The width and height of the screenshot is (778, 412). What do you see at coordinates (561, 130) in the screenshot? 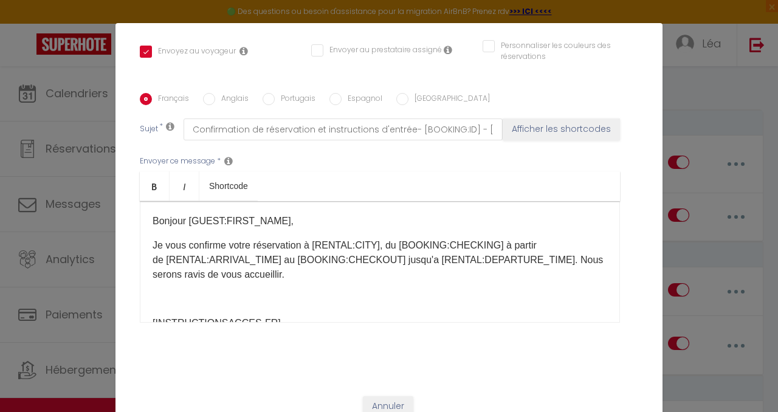
I see `button: Afficher les shortcodes` at bounding box center [561, 130].